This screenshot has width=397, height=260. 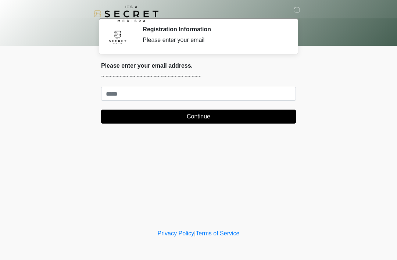 What do you see at coordinates (213, 29) in the screenshot?
I see `h2: Registration Information` at bounding box center [213, 29].